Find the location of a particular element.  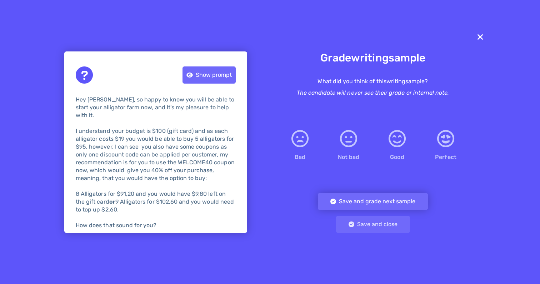

div: Save and grade next sample is located at coordinates (373, 202).